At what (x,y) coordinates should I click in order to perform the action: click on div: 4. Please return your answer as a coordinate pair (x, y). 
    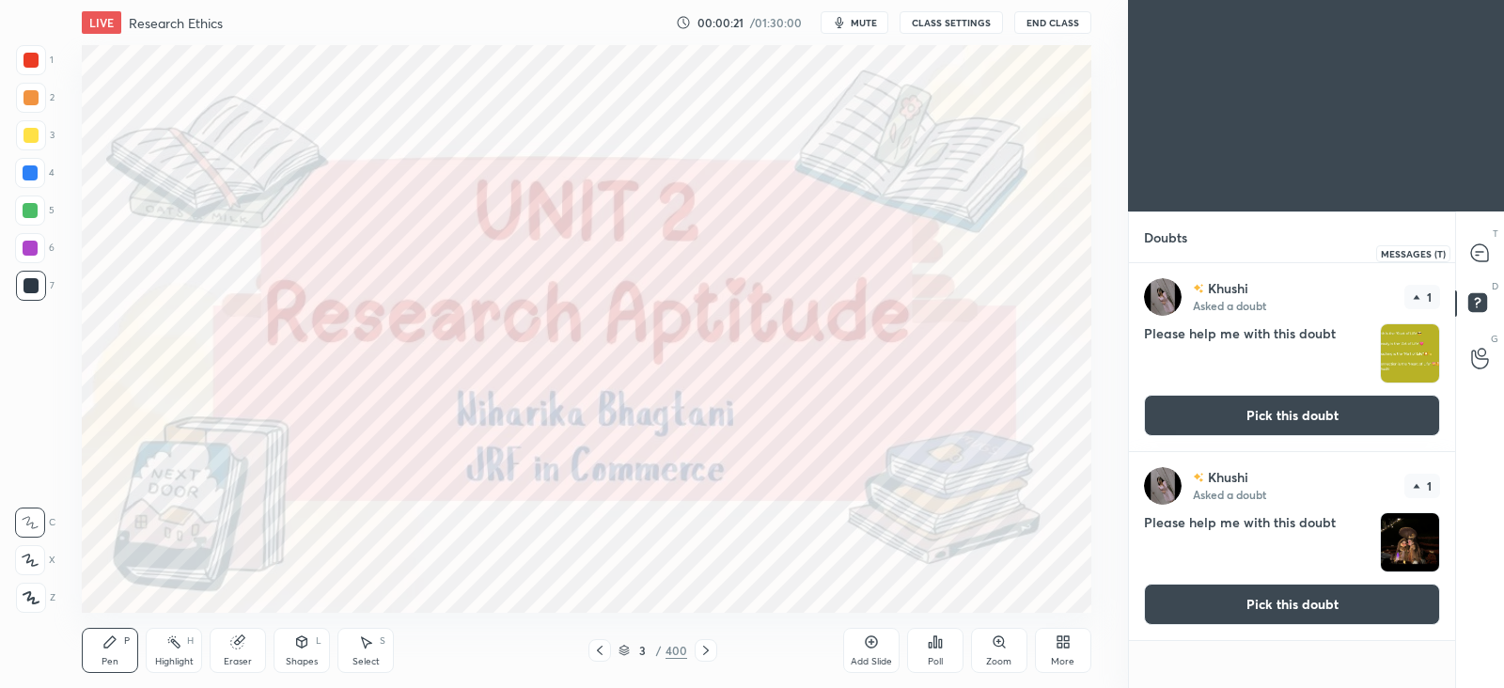
    Looking at the image, I should click on (35, 173).